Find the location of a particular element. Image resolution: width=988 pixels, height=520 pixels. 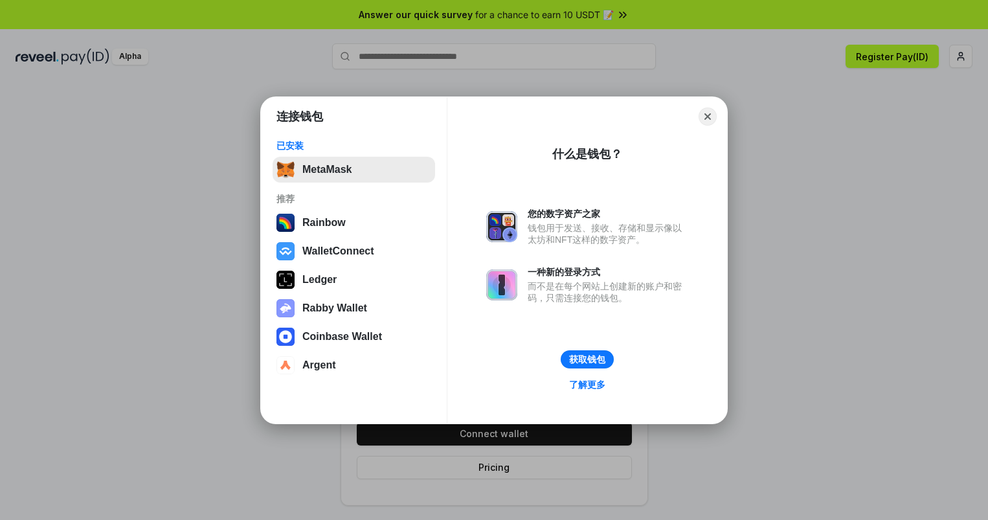

div: 什么是钱包？ is located at coordinates (587, 154).